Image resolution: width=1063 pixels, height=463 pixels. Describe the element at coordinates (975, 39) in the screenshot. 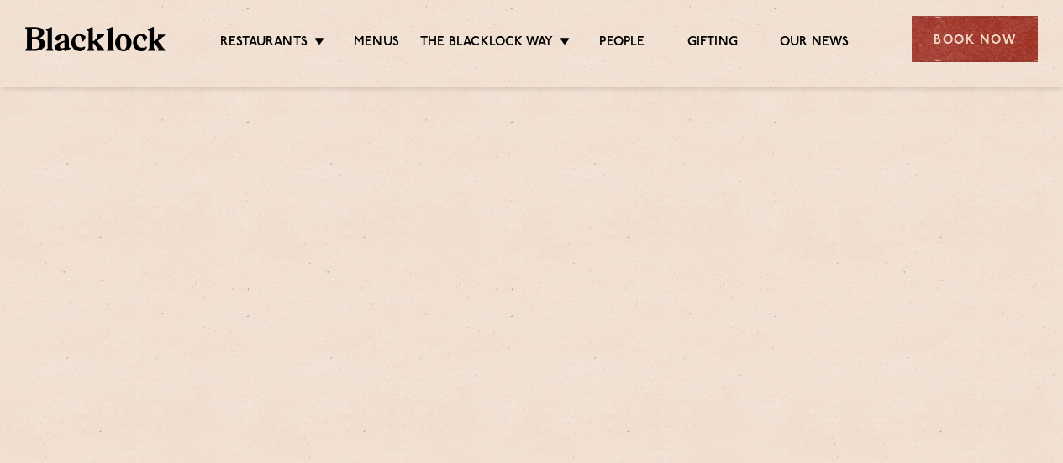

I see `div: Book Now` at that location.